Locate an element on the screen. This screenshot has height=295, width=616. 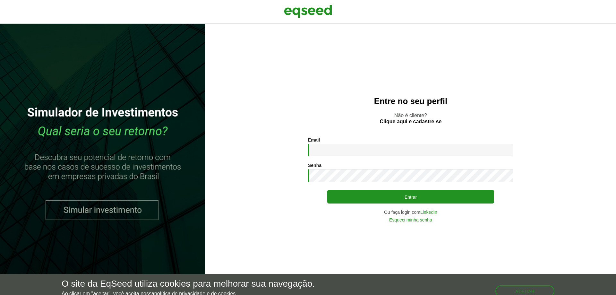
label: Senha is located at coordinates (315, 165).